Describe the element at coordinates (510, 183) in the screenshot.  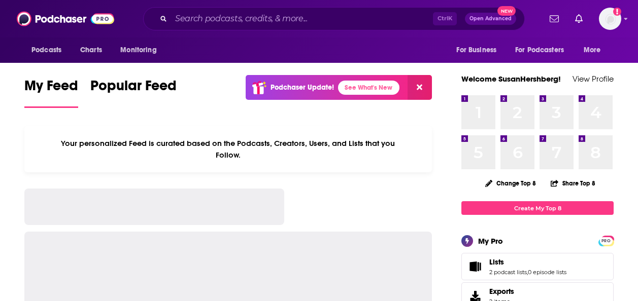
I see `button: Change Top 8` at that location.